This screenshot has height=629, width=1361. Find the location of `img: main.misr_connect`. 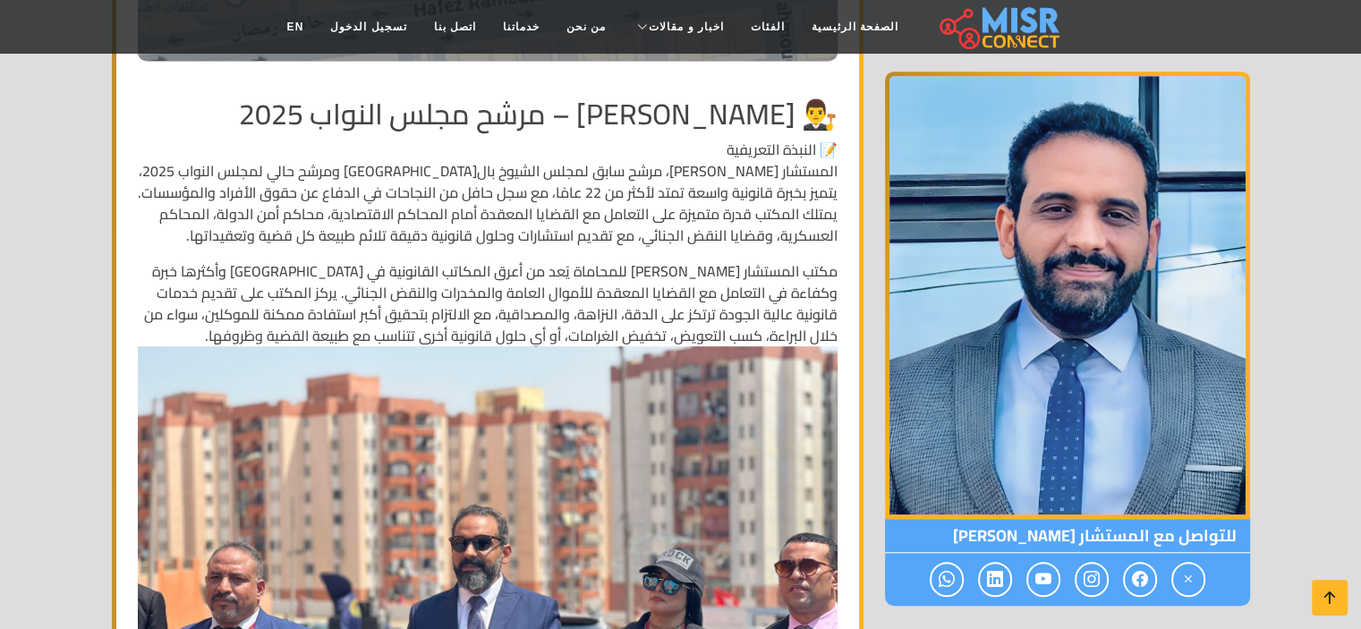

img: main.misr_connect is located at coordinates (1000, 27).